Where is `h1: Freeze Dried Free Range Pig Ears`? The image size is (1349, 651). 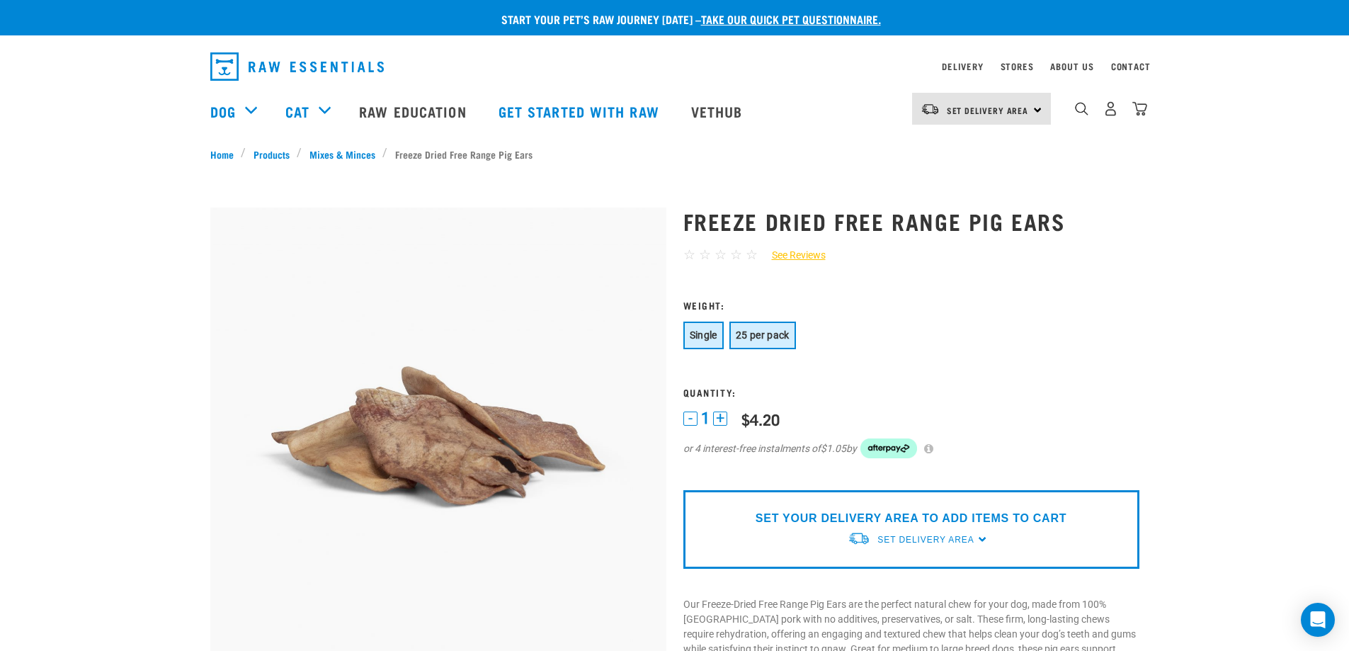
h1: Freeze Dried Free Range Pig Ears is located at coordinates (911, 221).